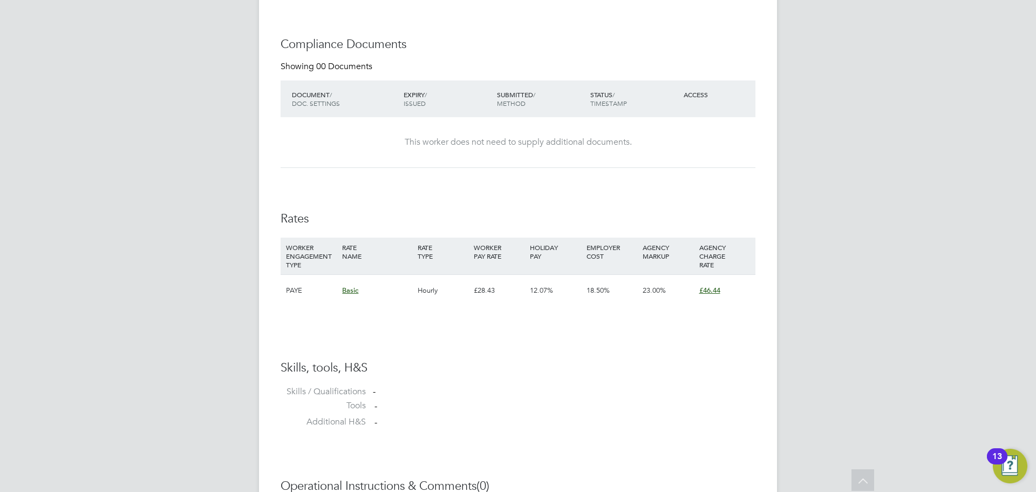  Describe the element at coordinates (323, 422) in the screenshot. I see `label: Additional H&S` at that location.